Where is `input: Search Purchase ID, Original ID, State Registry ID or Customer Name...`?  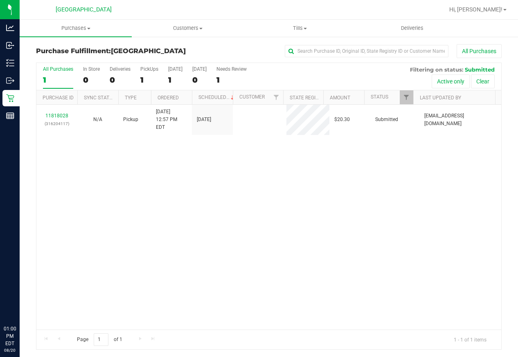
input: Search Purchase ID, Original ID, State Registry ID or Customer Name... is located at coordinates (367, 51).